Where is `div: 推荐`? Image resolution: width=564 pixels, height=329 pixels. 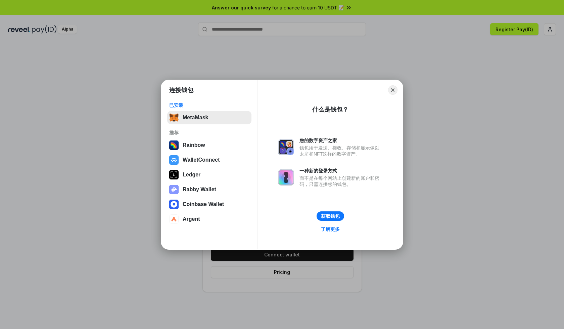 div: 推荐 is located at coordinates (209, 133).